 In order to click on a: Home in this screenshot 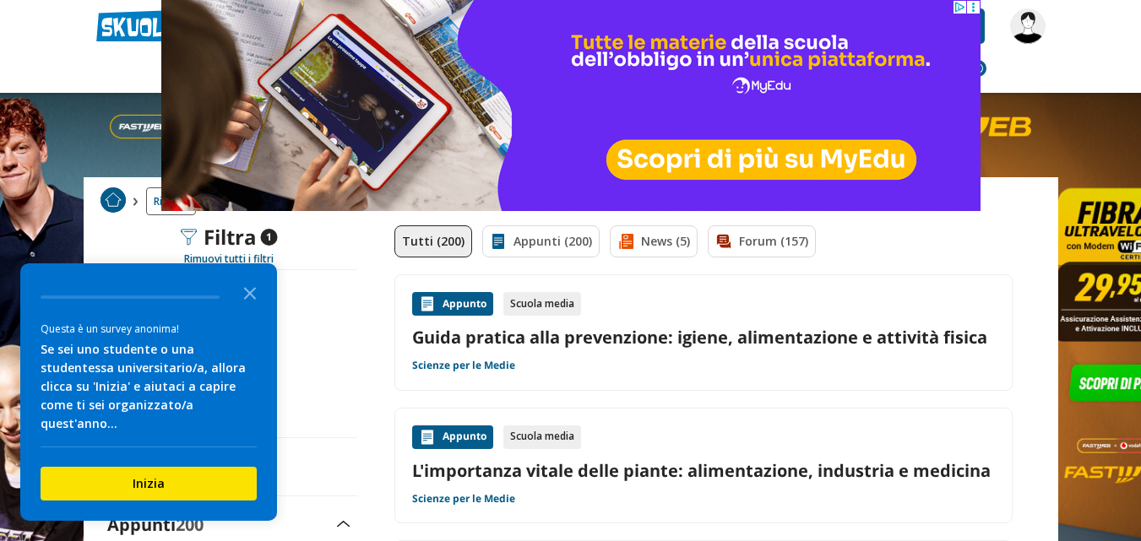, I will do `click(113, 201)`.